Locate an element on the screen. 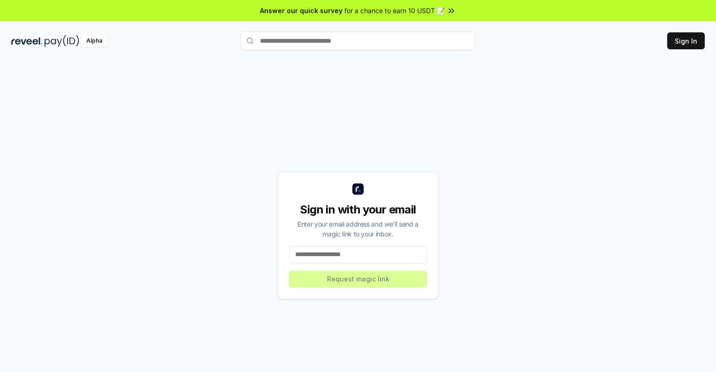 The height and width of the screenshot is (372, 716). div: Enter your email address and we’ll send a magic link to your inbox. is located at coordinates (358, 229).